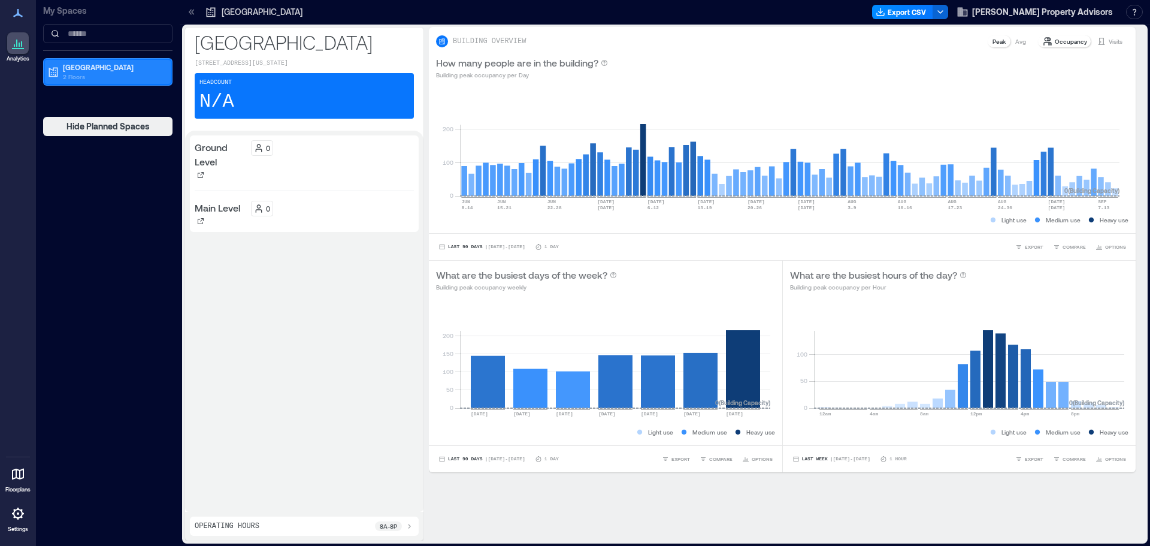 The width and height of the screenshot is (1150, 546). I want to click on text: 10-16, so click(905, 207).